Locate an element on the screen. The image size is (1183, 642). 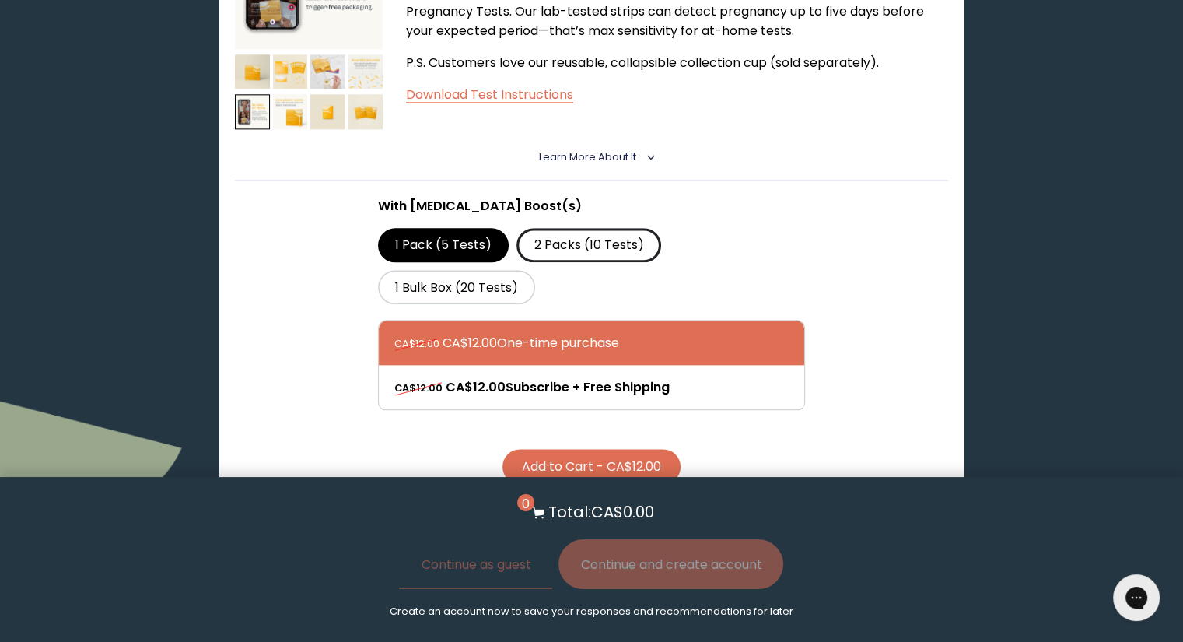
p: Create an account now to save your responses and recommendations for later is located at coordinates (591, 611).